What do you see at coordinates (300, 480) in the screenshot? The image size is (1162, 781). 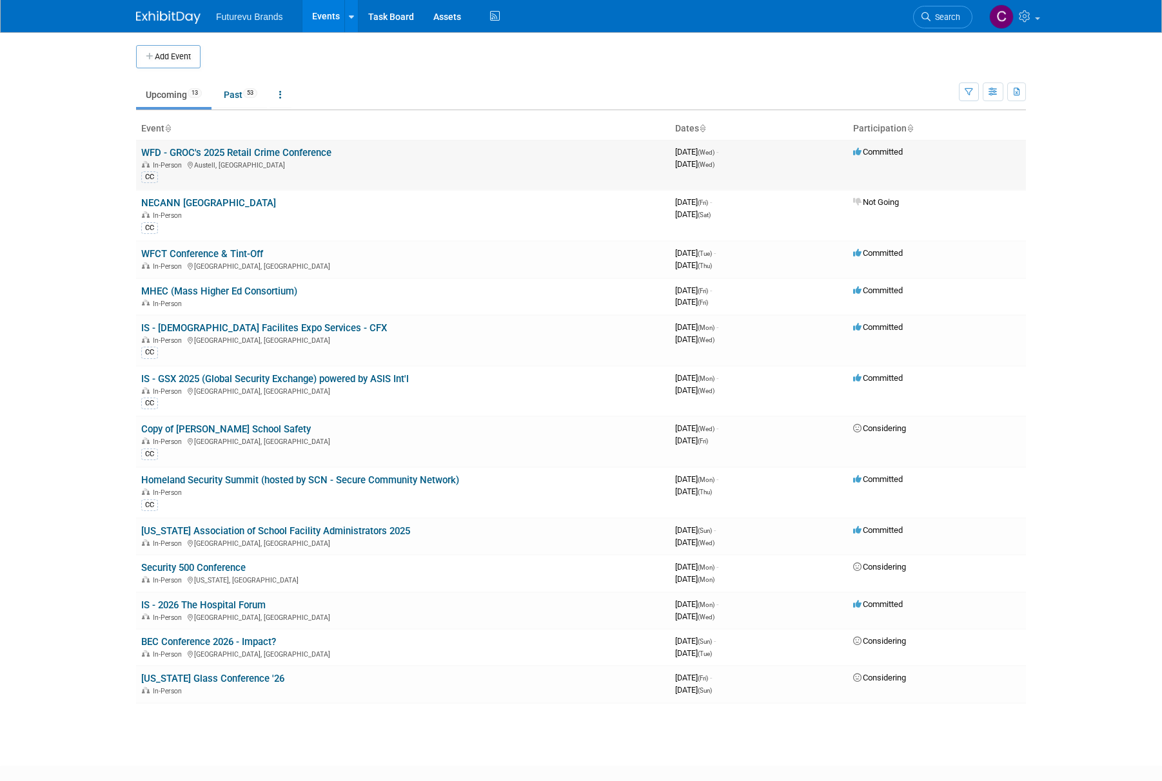 I see `a: Homeland Security Summit (hosted by SCN - Secure Community Network)` at bounding box center [300, 480].